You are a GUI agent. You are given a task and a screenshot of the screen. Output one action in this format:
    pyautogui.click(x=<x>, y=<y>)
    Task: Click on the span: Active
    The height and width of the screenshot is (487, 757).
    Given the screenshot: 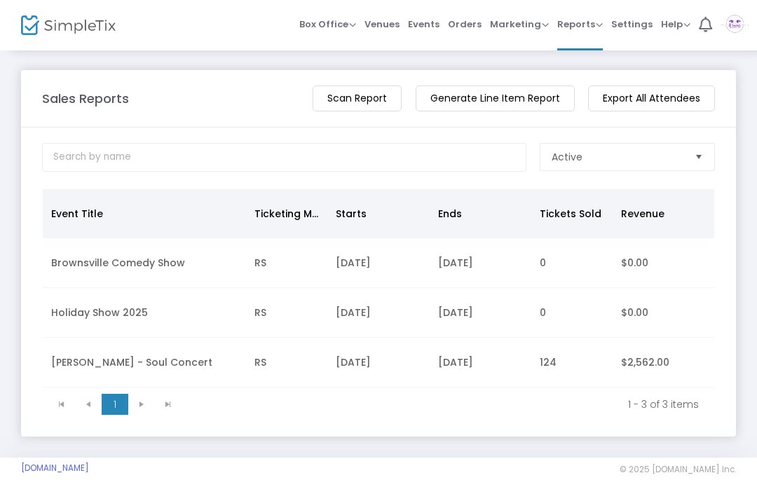 What is the action you would take?
    pyautogui.click(x=567, y=157)
    